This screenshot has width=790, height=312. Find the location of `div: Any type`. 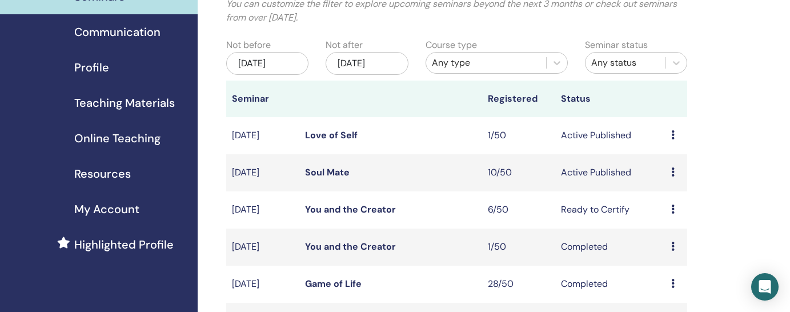

div: Any type is located at coordinates (486, 63).